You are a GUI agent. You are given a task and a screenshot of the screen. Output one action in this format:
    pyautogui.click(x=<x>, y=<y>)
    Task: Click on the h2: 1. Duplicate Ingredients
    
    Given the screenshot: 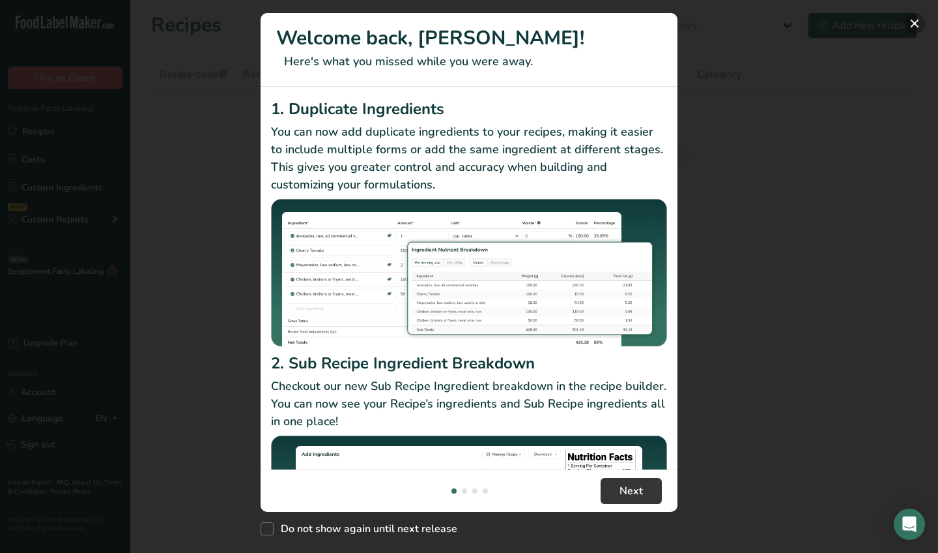 What is the action you would take?
    pyautogui.click(x=469, y=109)
    